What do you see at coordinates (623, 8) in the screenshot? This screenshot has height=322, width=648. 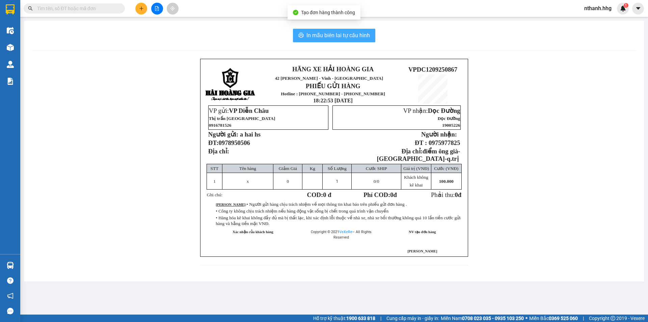 I see `img: icon-new-feature` at bounding box center [623, 8].